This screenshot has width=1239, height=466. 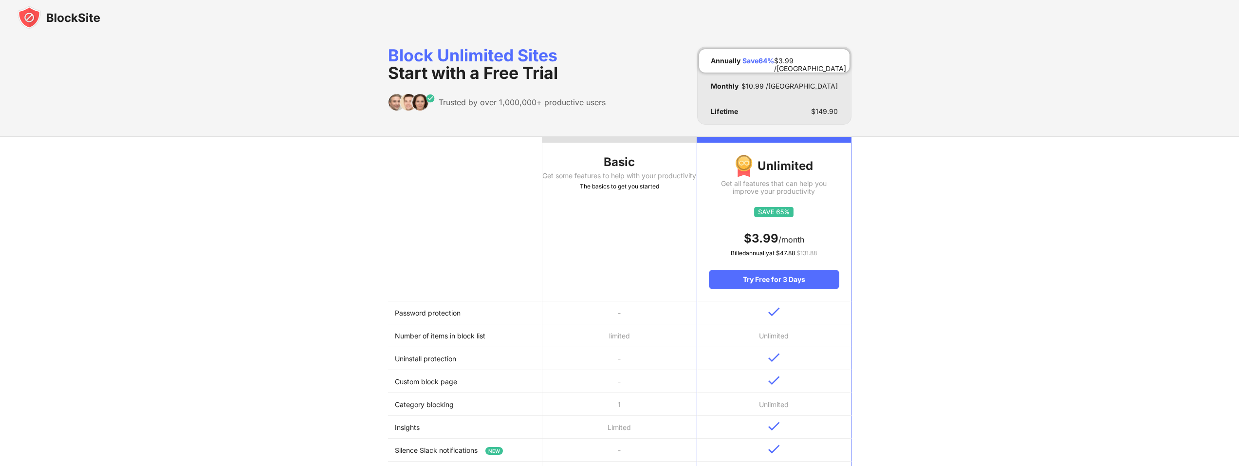 I want to click on div: Block Unlimited Sites, so click(x=497, y=64).